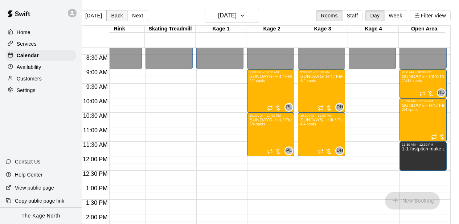 The height and width of the screenshot is (224, 459). Describe the element at coordinates (431, 16) in the screenshot. I see `button: Filter View` at that location.